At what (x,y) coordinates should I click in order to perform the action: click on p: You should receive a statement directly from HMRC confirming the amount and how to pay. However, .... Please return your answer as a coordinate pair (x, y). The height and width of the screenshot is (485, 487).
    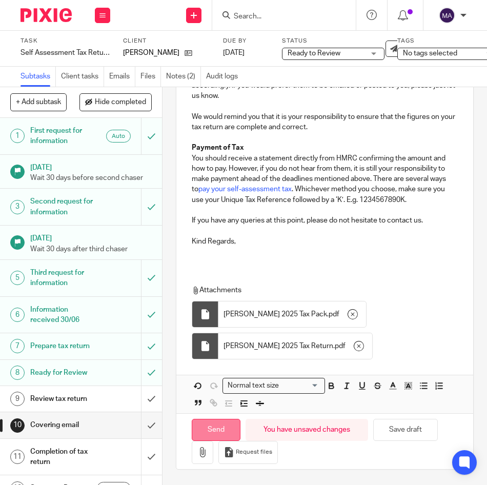
    Looking at the image, I should click on (325, 179).